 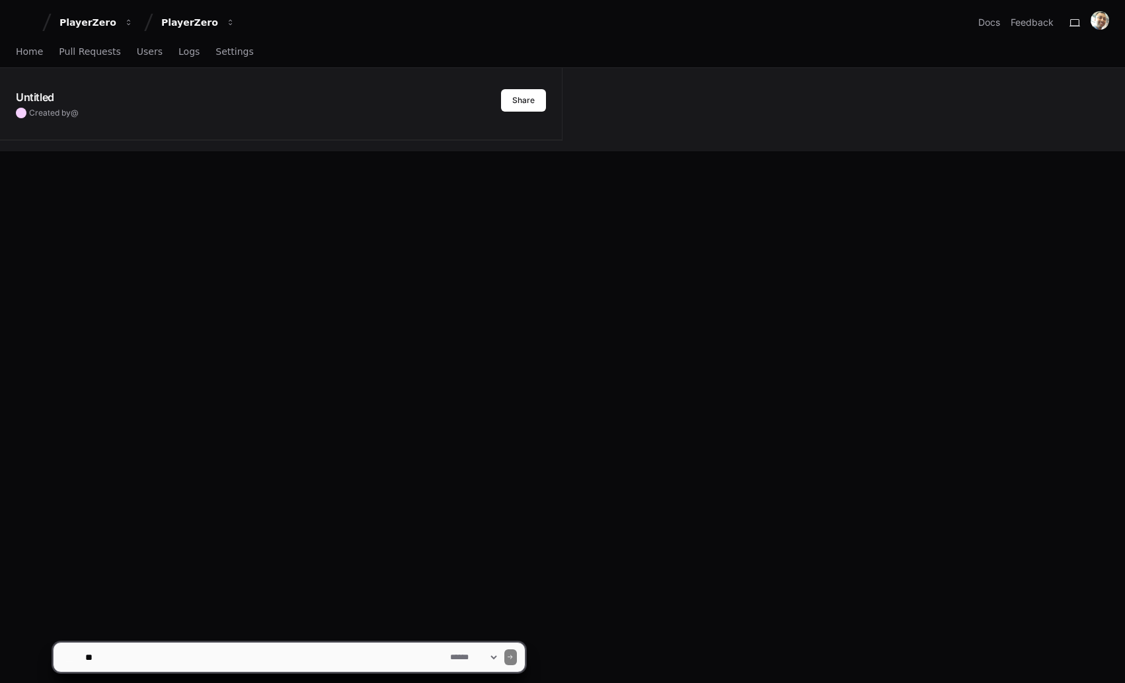 I want to click on span: Users, so click(x=149, y=52).